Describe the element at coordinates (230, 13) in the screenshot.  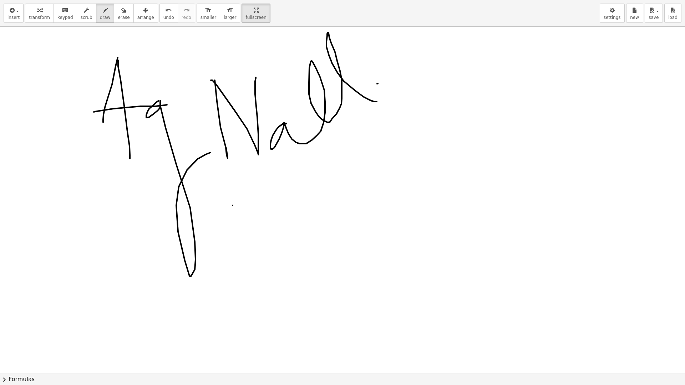
I see `button: format_sizelarger` at that location.